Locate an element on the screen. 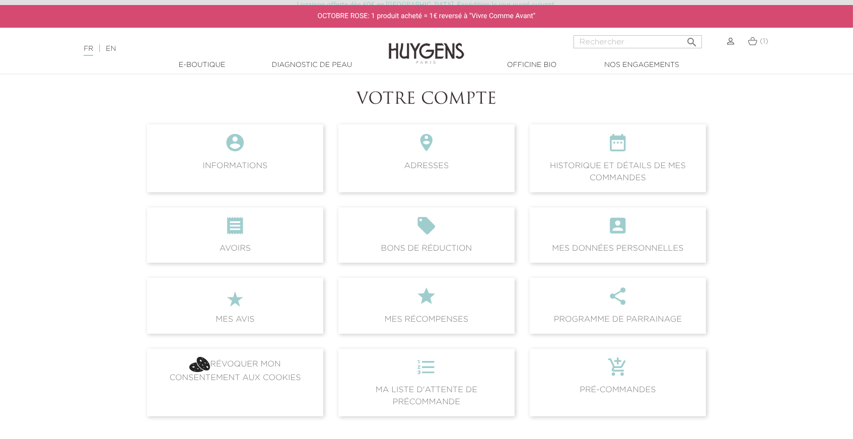 This screenshot has height=439, width=853. img: Huygens is located at coordinates (427, 46).